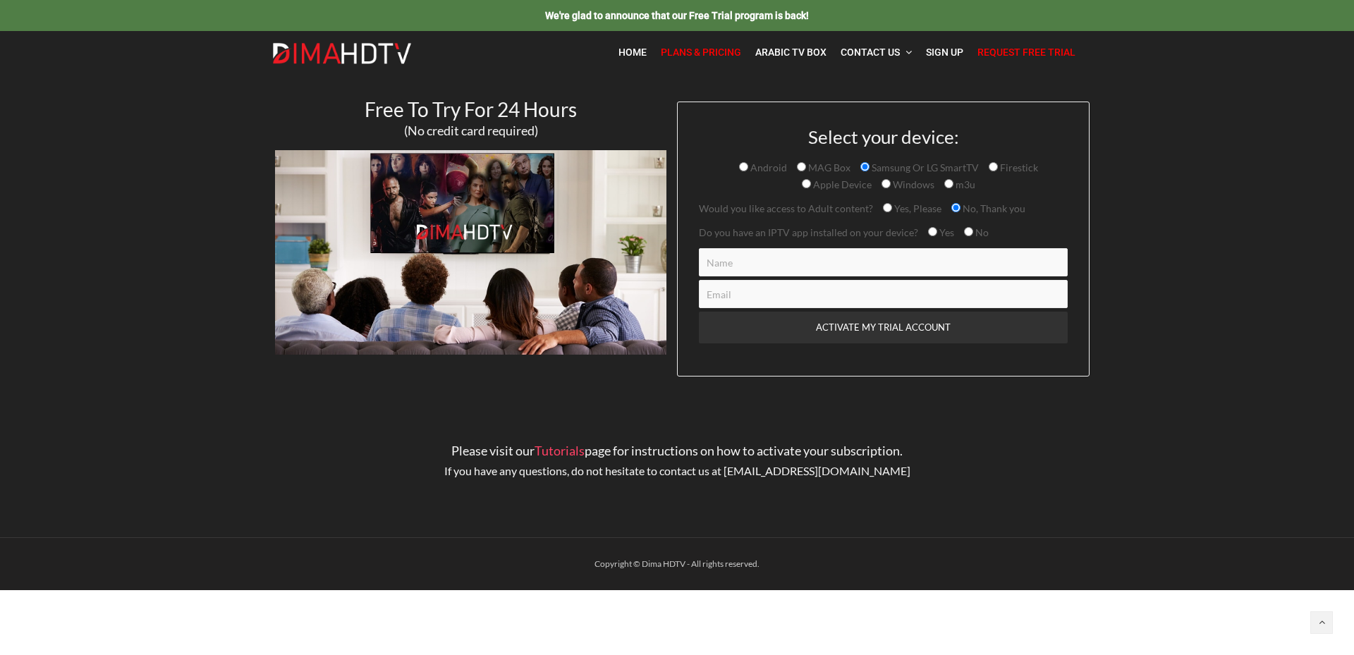 The image size is (1354, 655). Describe the element at coordinates (944, 52) in the screenshot. I see `span: Sign Up` at that location.